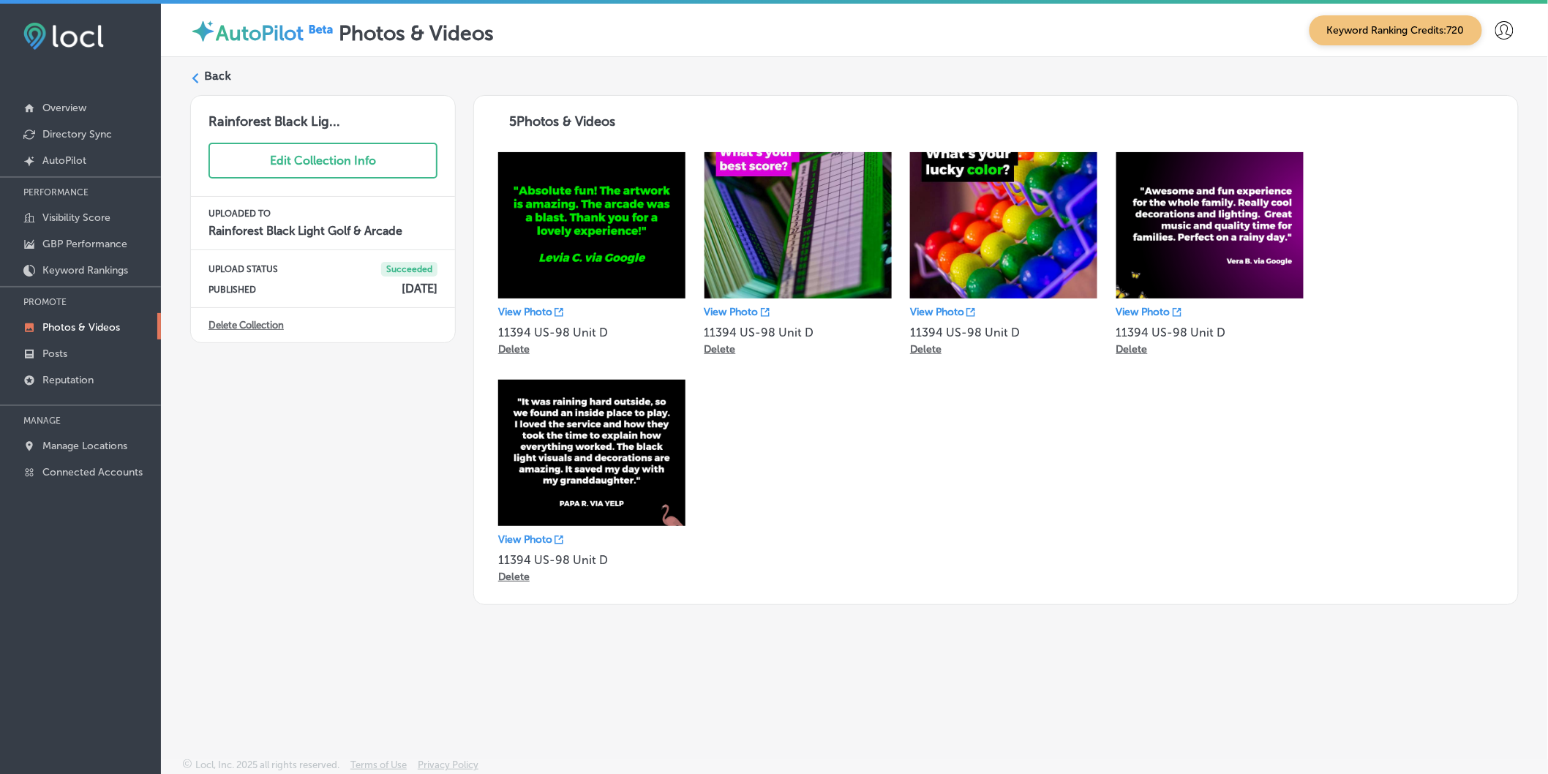 The image size is (1548, 774). Describe the element at coordinates (416, 33) in the screenshot. I see `label: Photos & Videos` at that location.